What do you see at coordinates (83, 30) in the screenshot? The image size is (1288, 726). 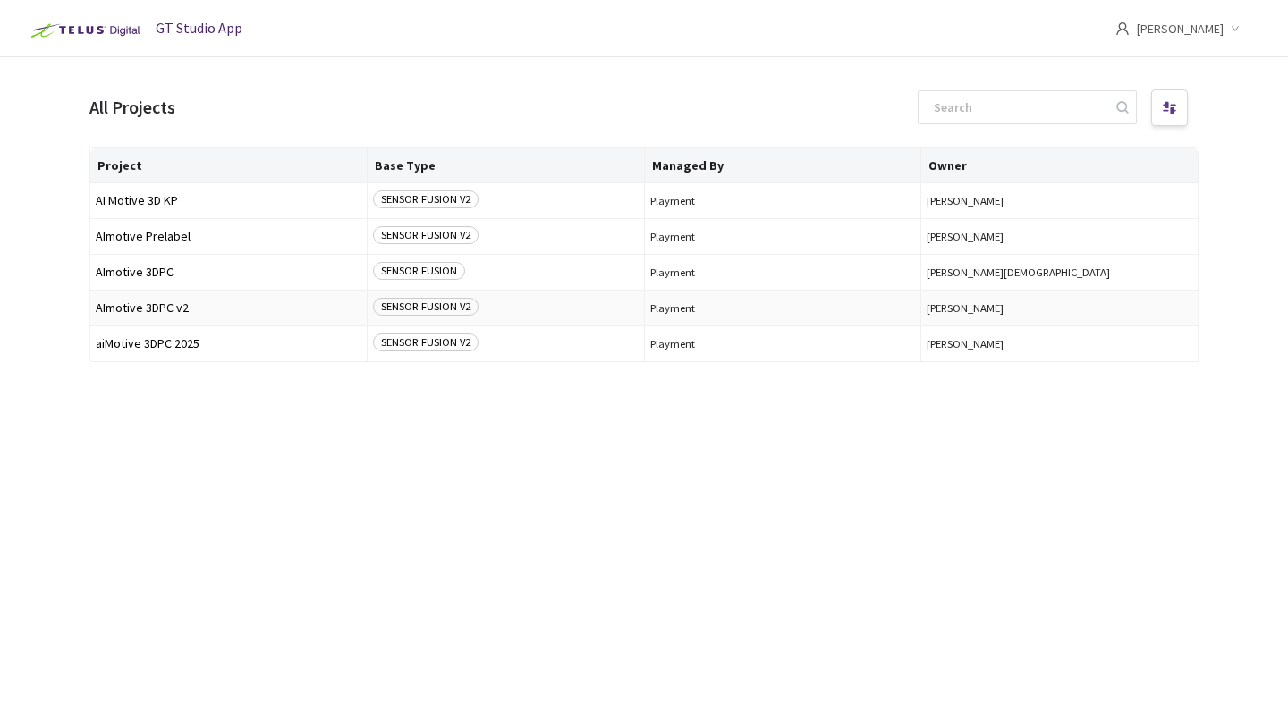 I see `img: Telus` at bounding box center [83, 30].